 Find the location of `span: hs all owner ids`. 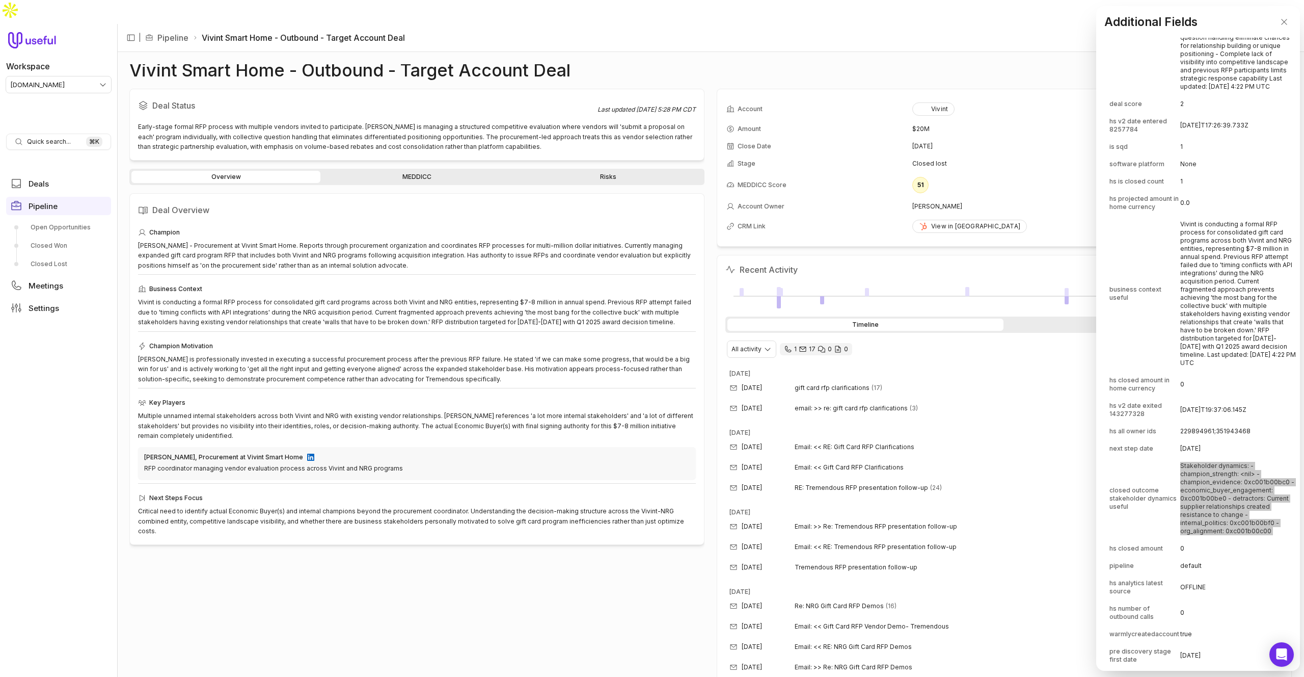

span: hs all owner ids is located at coordinates (1133, 431).